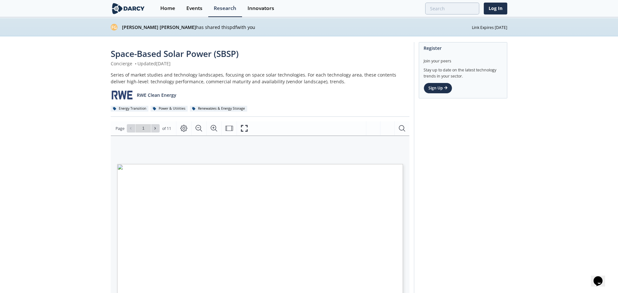 Image resolution: width=618 pixels, height=293 pixels. What do you see at coordinates (219, 109) in the screenshot?
I see `div: Renewables & Energy Storage` at bounding box center [219, 109].